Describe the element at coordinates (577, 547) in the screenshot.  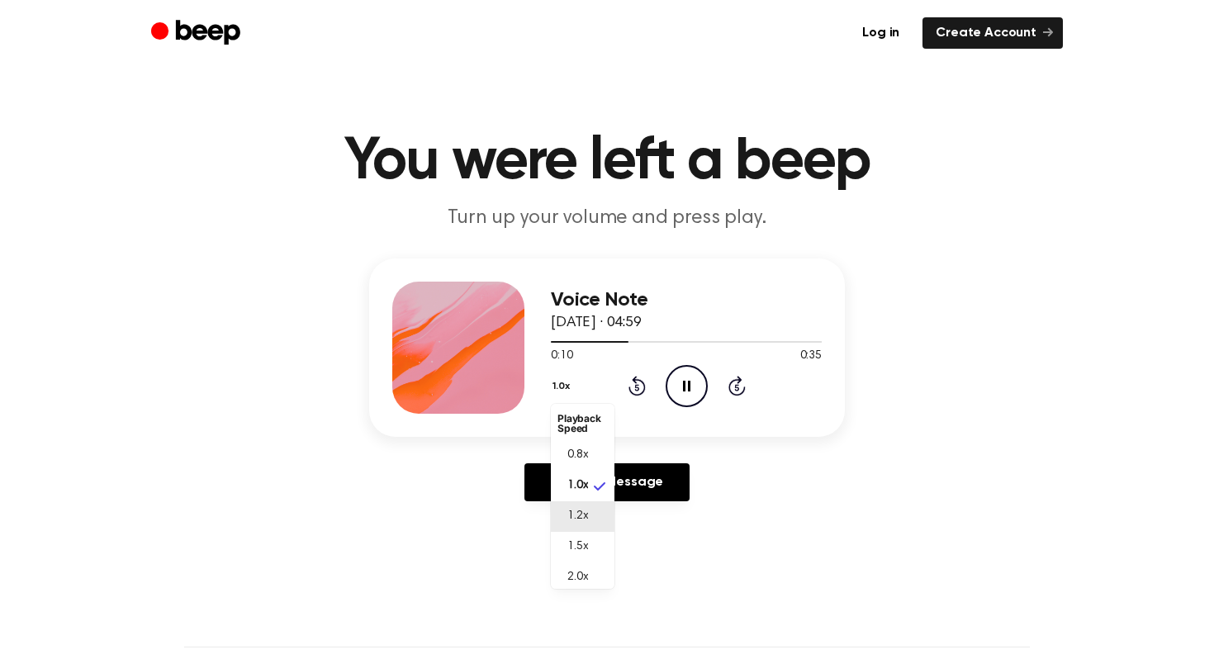
I see `span: 1.5x` at that location.